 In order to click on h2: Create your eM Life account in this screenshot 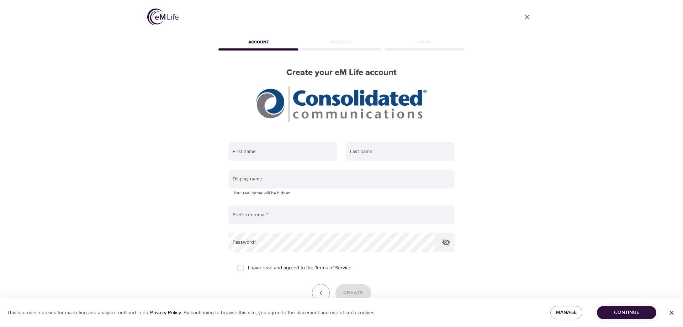, I will do `click(342, 73)`.